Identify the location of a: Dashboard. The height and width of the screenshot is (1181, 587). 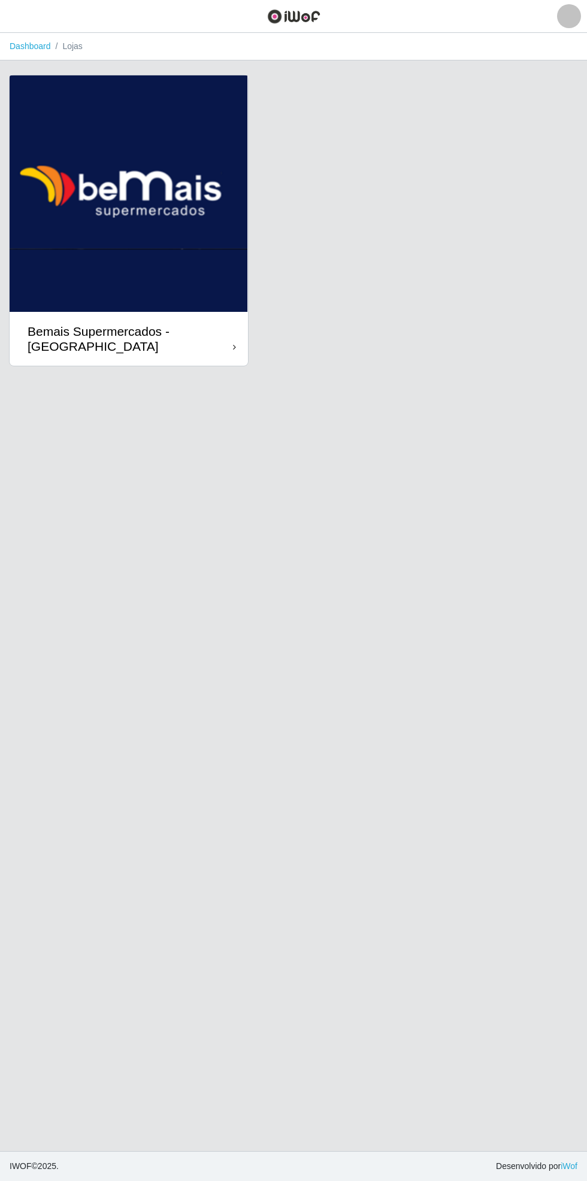
(30, 46).